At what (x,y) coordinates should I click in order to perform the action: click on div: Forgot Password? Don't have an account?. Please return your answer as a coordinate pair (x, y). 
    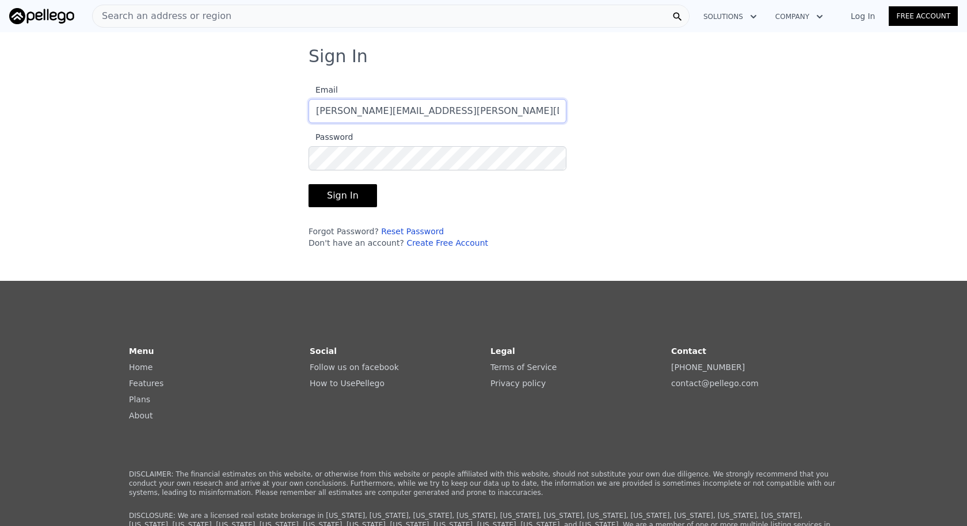
    Looking at the image, I should click on (438, 237).